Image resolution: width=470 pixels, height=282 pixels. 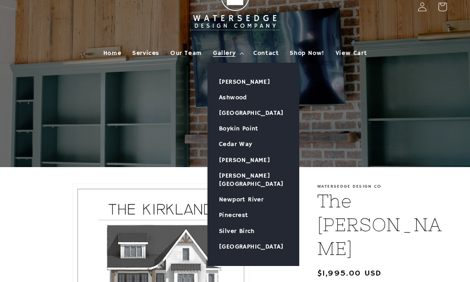 I want to click on a: Ashwood, so click(x=253, y=98).